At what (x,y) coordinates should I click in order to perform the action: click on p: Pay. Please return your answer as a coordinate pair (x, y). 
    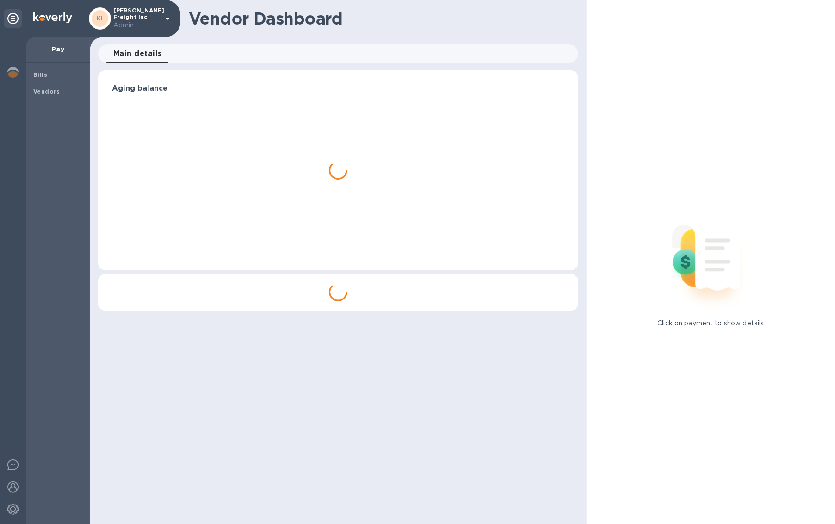
    Looking at the image, I should click on (58, 49).